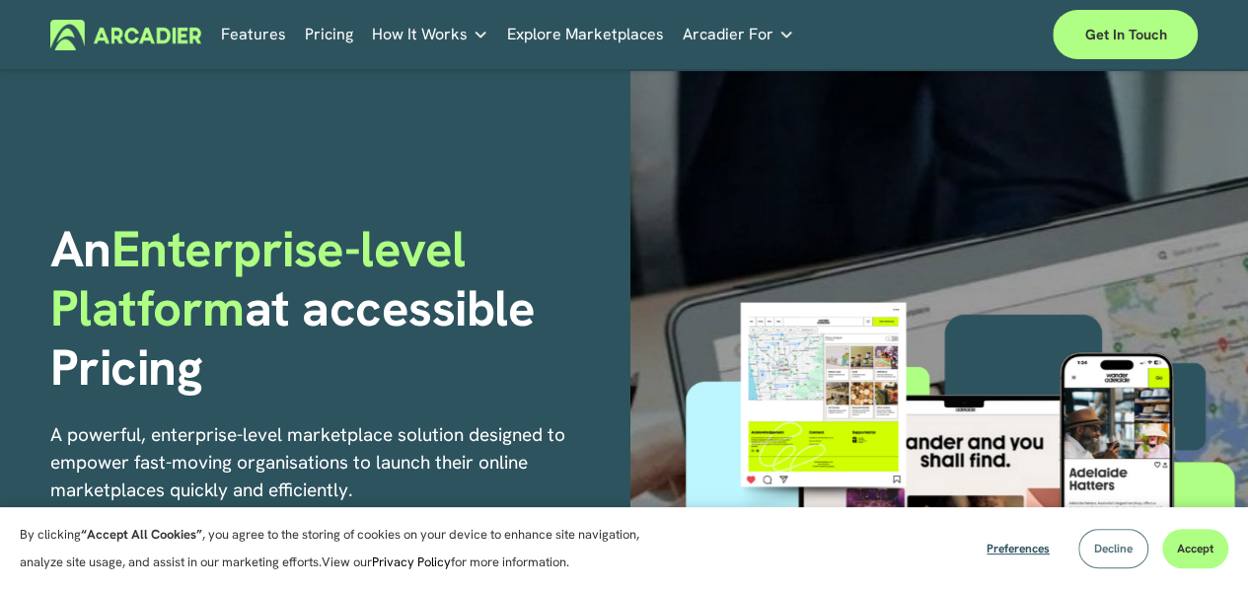 The width and height of the screenshot is (1248, 590). What do you see at coordinates (333, 308) in the screenshot?
I see `h1: An at accessible Pricing` at bounding box center [333, 308].